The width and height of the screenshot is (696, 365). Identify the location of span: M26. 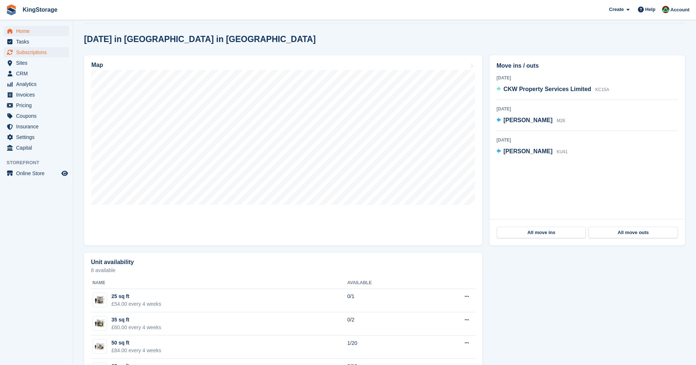
(561, 121).